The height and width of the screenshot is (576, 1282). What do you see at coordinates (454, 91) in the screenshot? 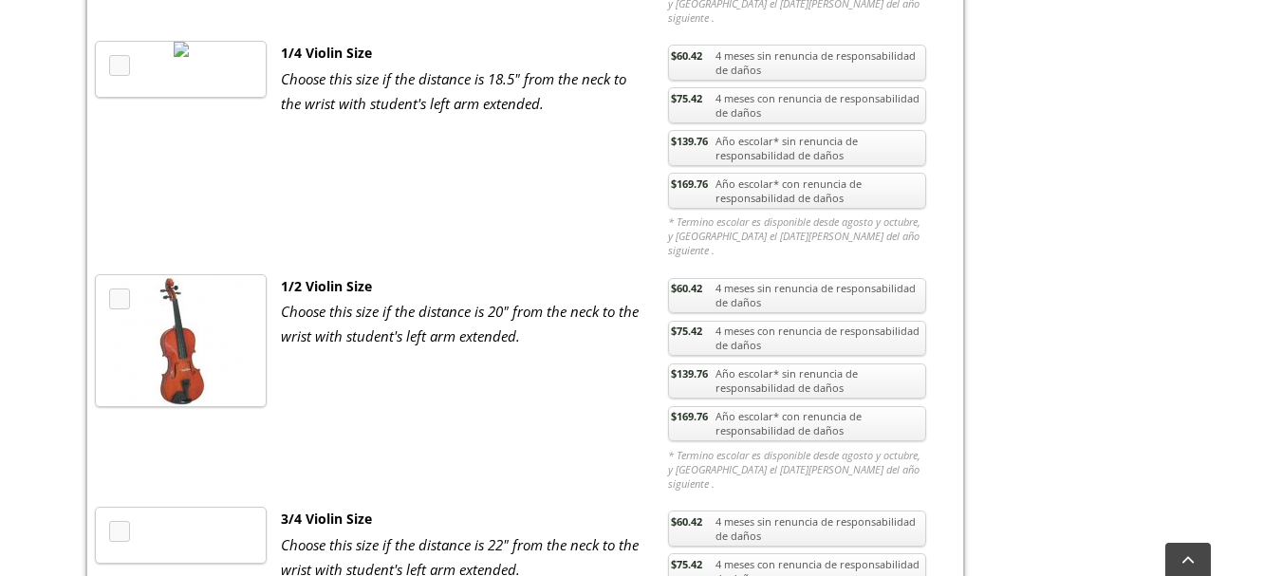
I see `em: Choose this size if the distance is 18.5" from the neck to the wrist with student's left arm exte...` at bounding box center [454, 91].